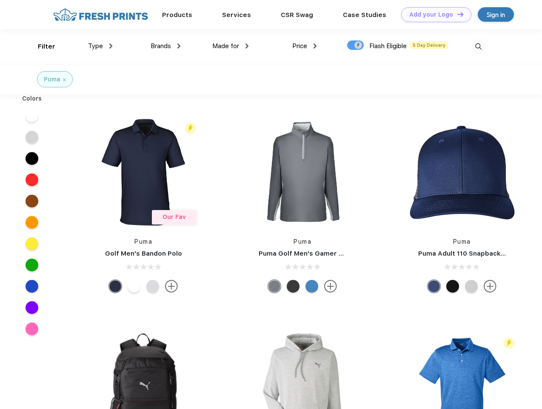  What do you see at coordinates (95, 46) in the screenshot?
I see `span: Type` at bounding box center [95, 46].